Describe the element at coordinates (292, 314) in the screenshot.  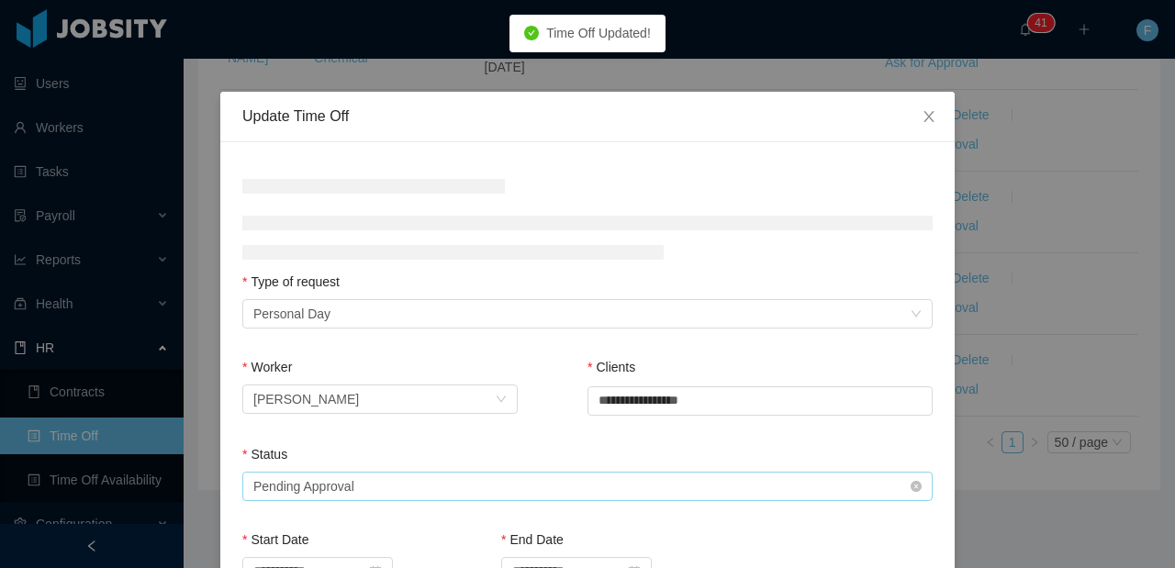
I see `div: Personal Day` at that location.